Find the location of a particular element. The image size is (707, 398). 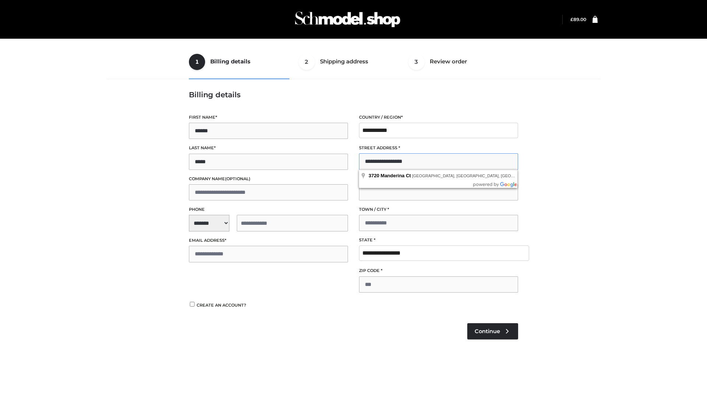

span: Create an account? is located at coordinates (221, 305).